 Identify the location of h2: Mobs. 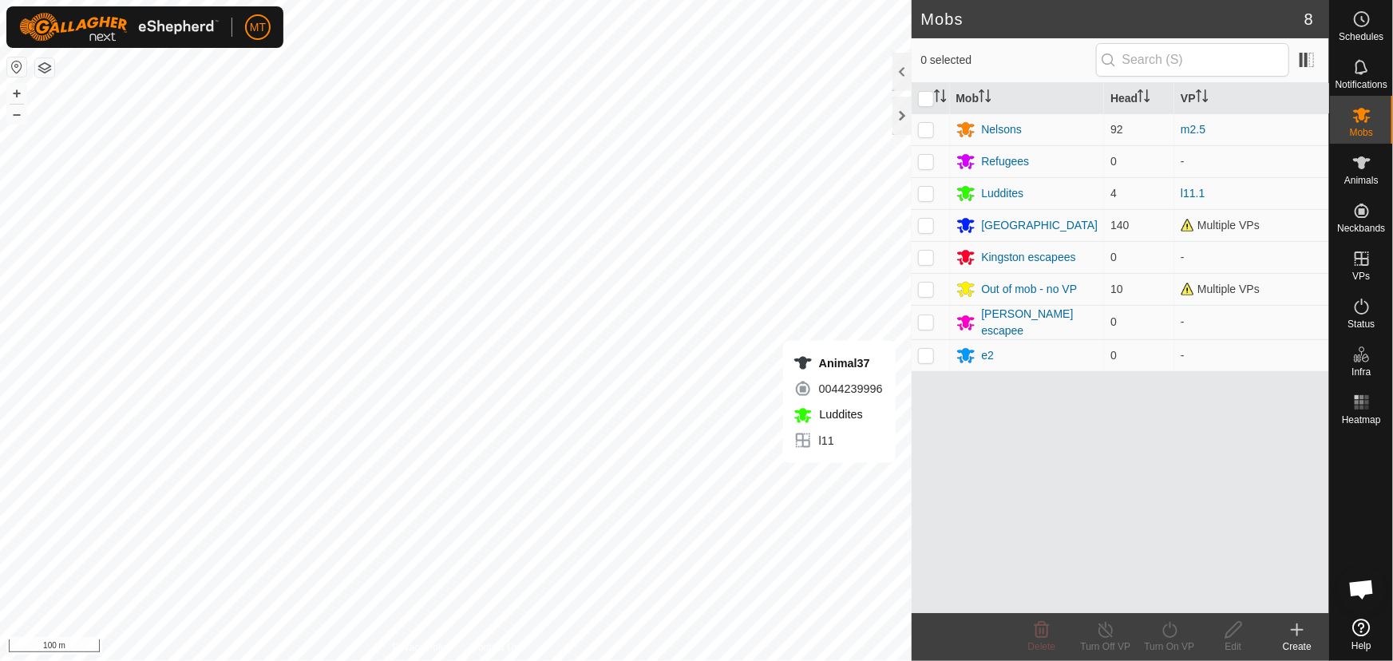
(1112, 19).